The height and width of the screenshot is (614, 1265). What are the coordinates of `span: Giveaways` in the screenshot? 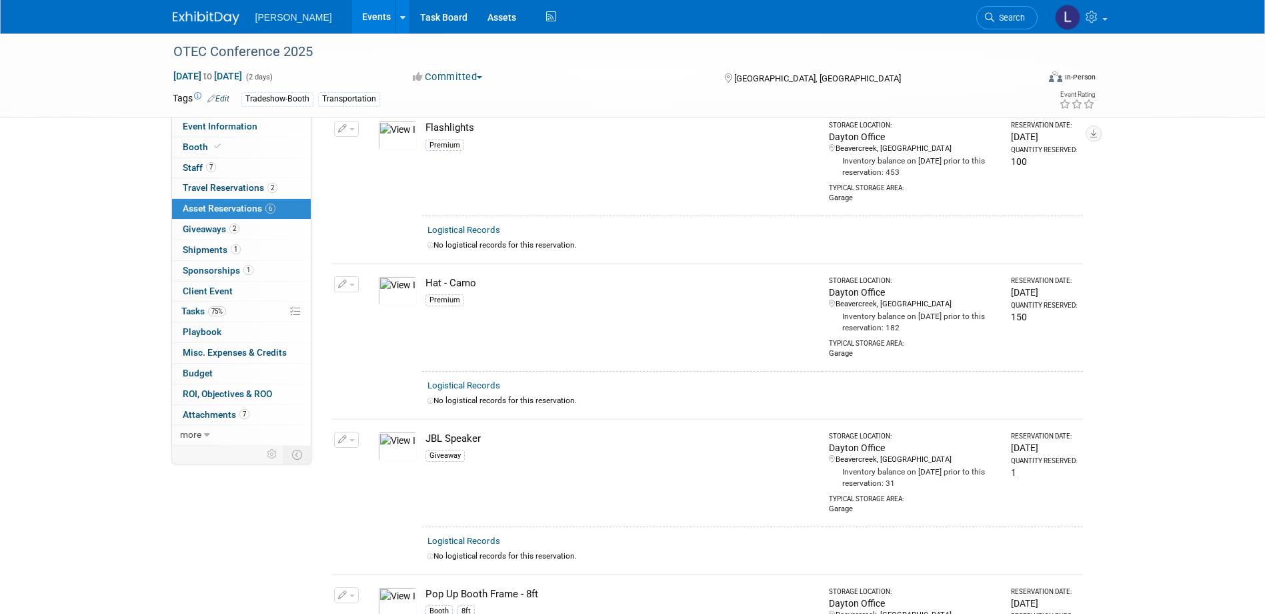 It's located at (211, 229).